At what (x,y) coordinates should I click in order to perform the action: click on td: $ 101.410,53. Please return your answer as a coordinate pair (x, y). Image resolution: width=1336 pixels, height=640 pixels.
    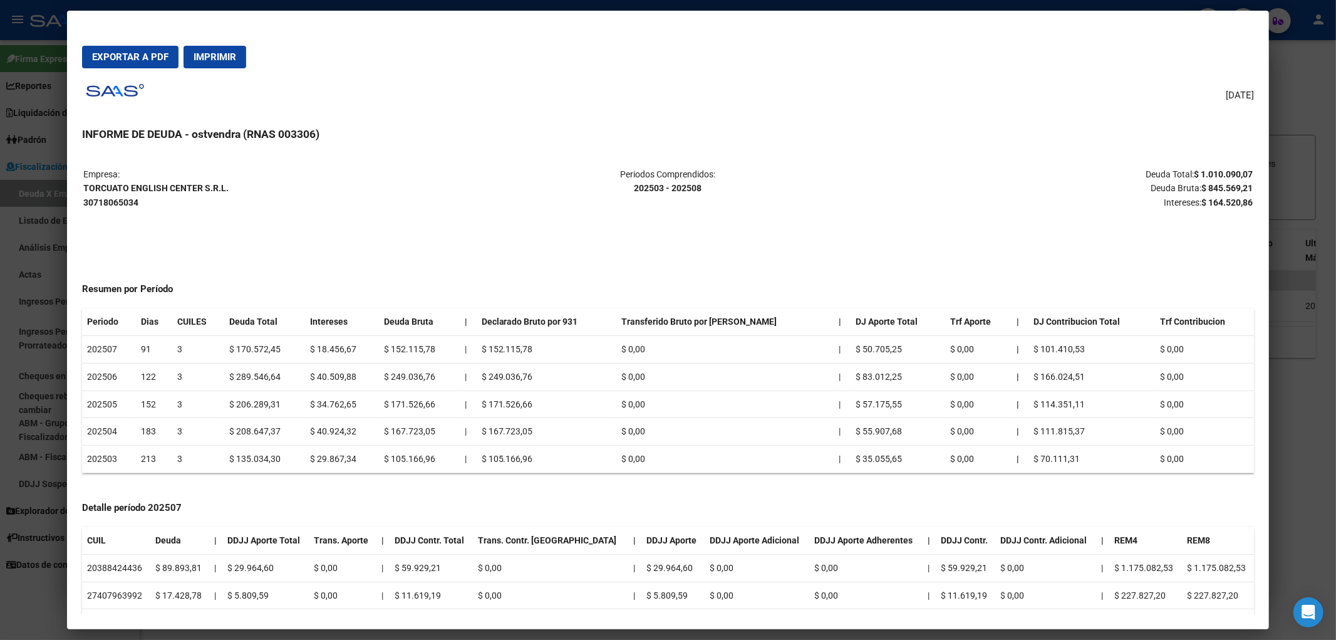
    Looking at the image, I should click on (1092, 350).